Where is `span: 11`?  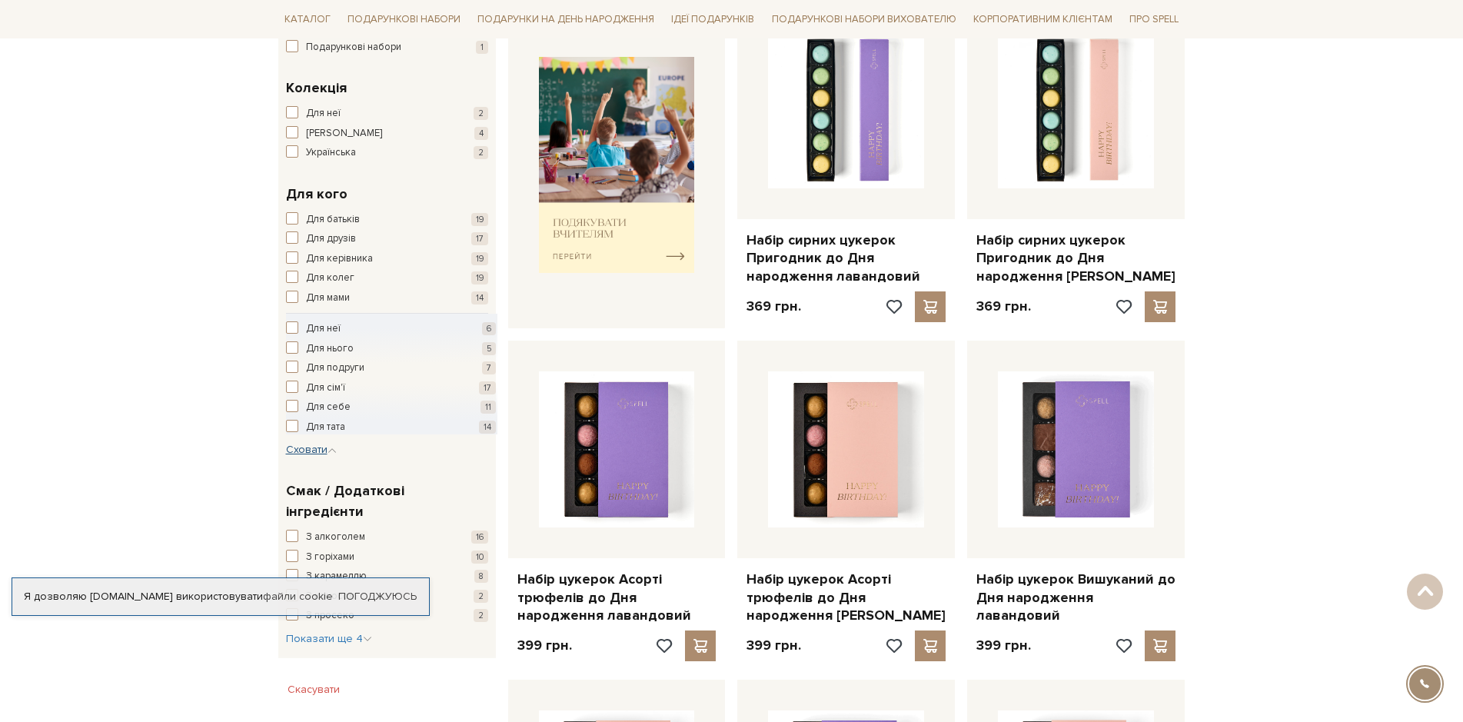
span: 11 is located at coordinates (488, 407).